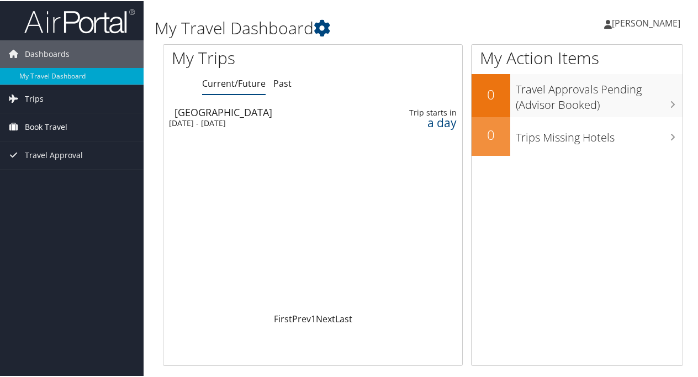 The width and height of the screenshot is (698, 377). Describe the element at coordinates (234, 82) in the screenshot. I see `a: Current/Future` at that location.